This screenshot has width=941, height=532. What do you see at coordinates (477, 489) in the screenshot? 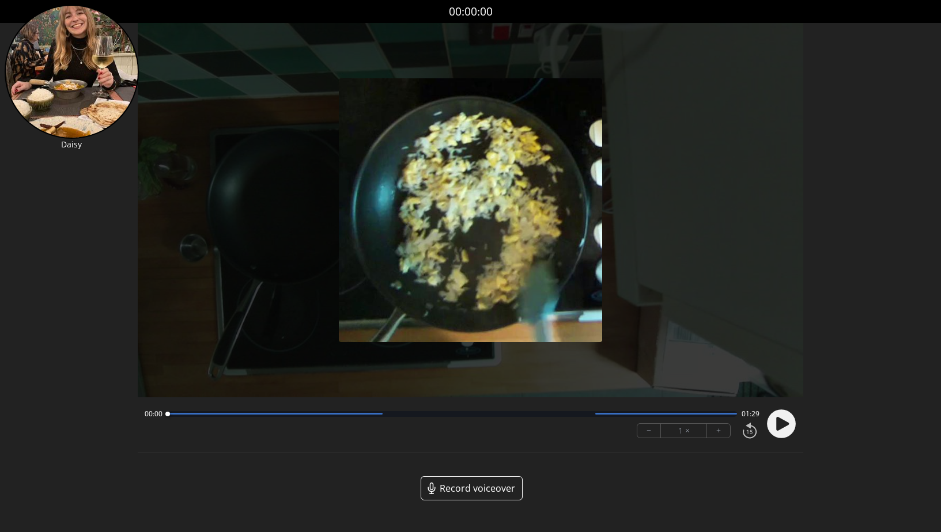
I see `span: Record voiceover` at bounding box center [477, 489].